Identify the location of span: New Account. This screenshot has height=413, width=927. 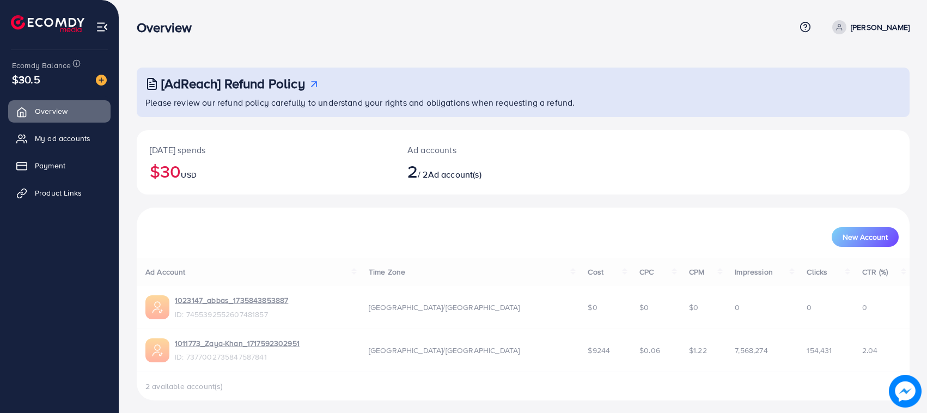
(865, 237).